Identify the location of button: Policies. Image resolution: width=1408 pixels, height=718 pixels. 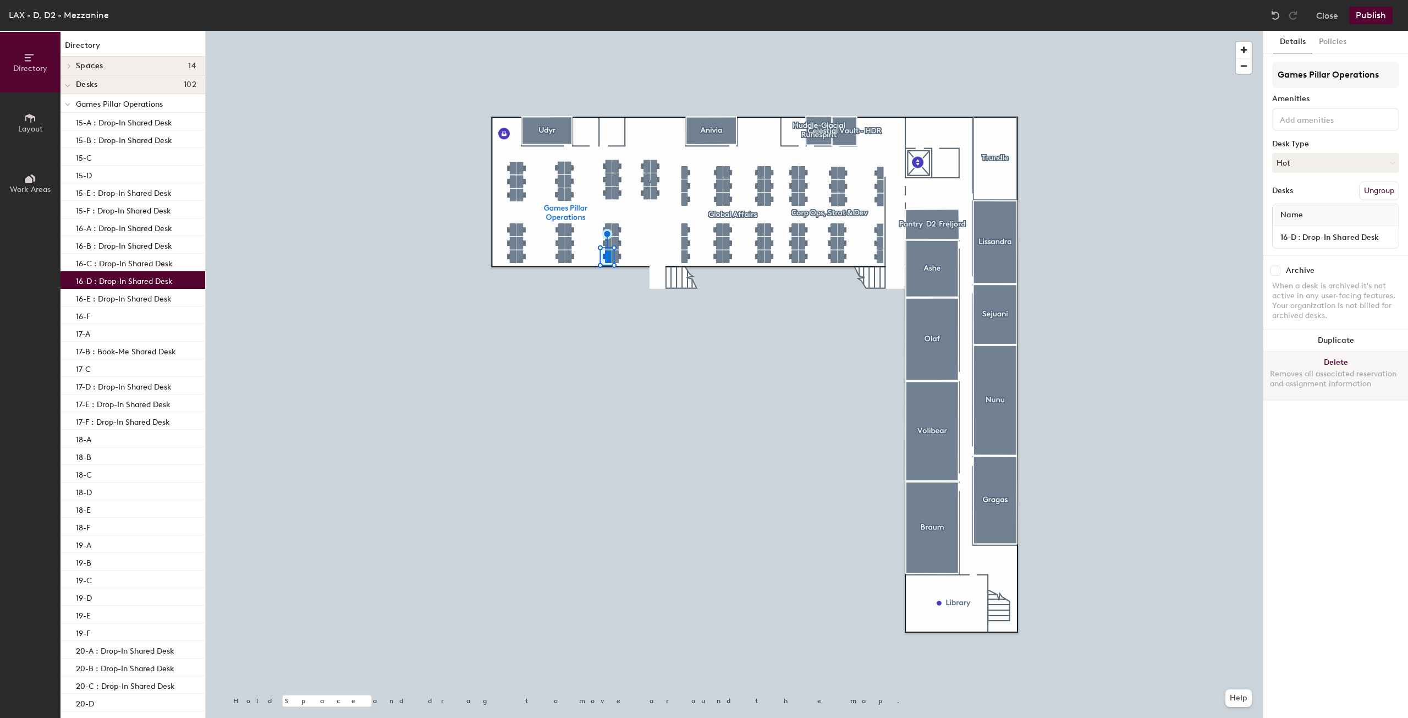
(1332, 42).